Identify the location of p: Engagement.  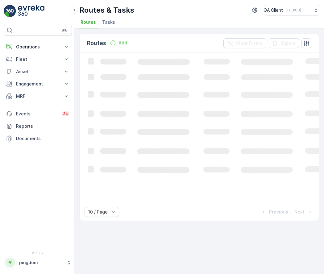
(38, 84).